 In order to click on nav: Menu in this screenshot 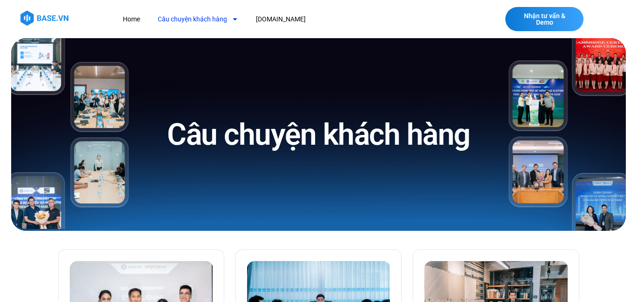, I will do `click(285, 19)`.